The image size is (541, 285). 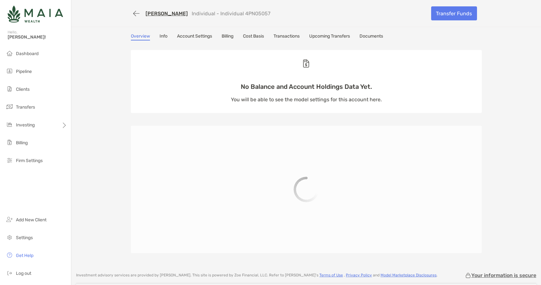 What do you see at coordinates (286, 37) in the screenshot?
I see `a: Transactions` at bounding box center [286, 37].